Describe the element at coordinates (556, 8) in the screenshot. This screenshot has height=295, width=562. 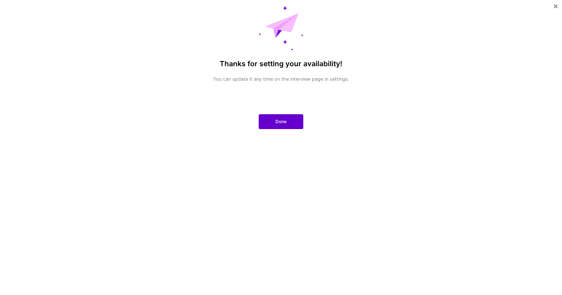
I see `button: Close` at that location.